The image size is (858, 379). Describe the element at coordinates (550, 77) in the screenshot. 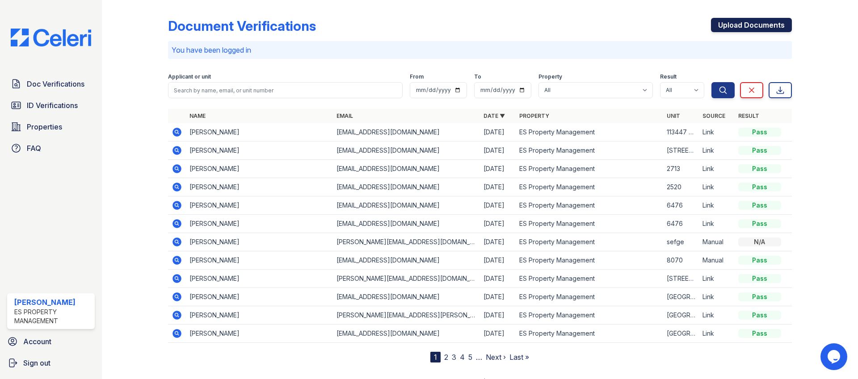

I see `label: Property` at that location.